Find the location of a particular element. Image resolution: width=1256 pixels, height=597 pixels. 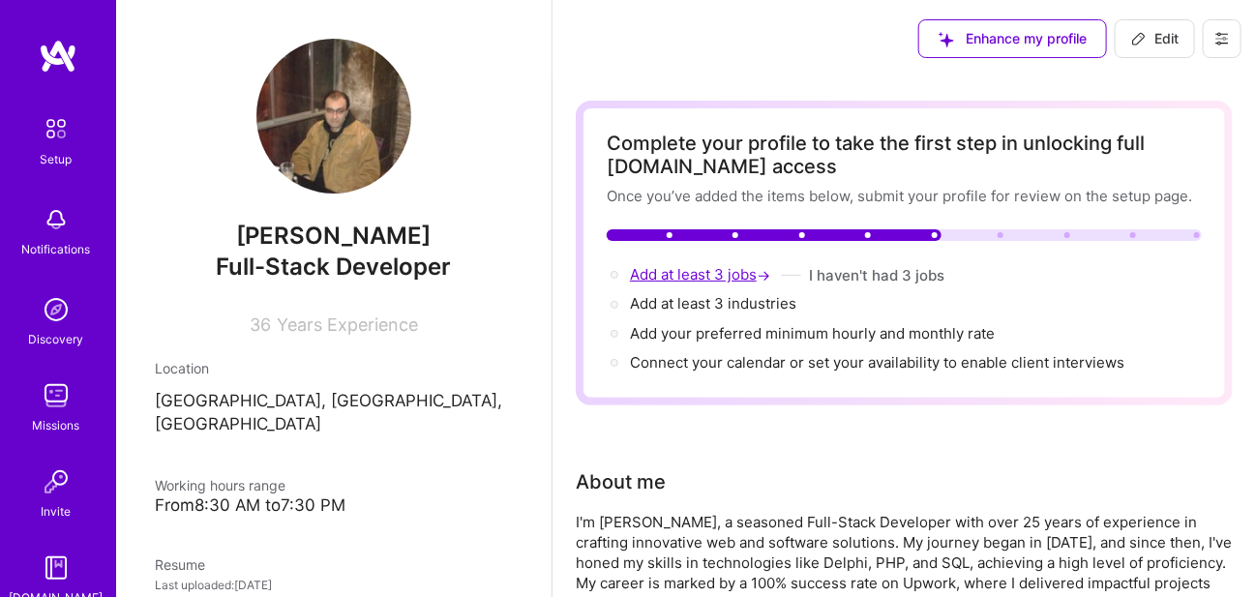

span: Full-Stack Developer is located at coordinates (334, 266).